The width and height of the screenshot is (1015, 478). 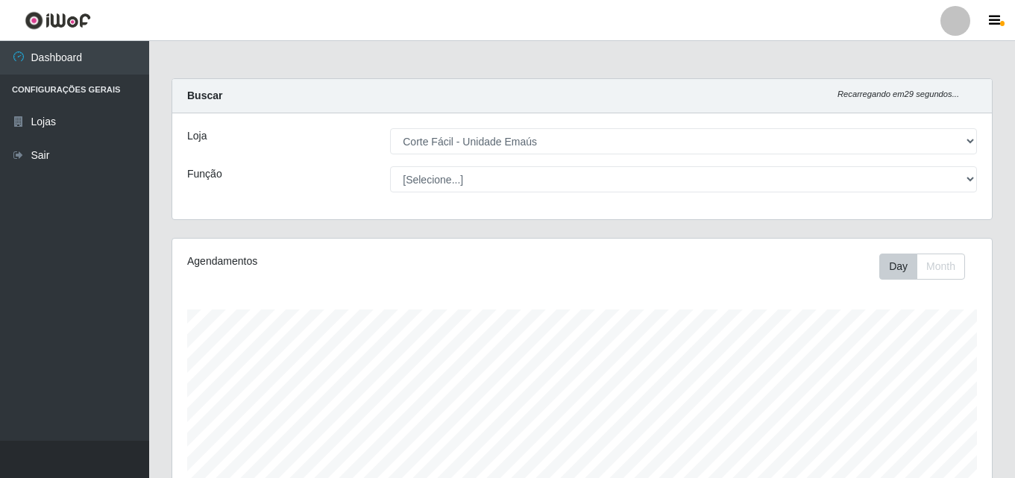 What do you see at coordinates (197, 136) in the screenshot?
I see `label: Loja` at bounding box center [197, 136].